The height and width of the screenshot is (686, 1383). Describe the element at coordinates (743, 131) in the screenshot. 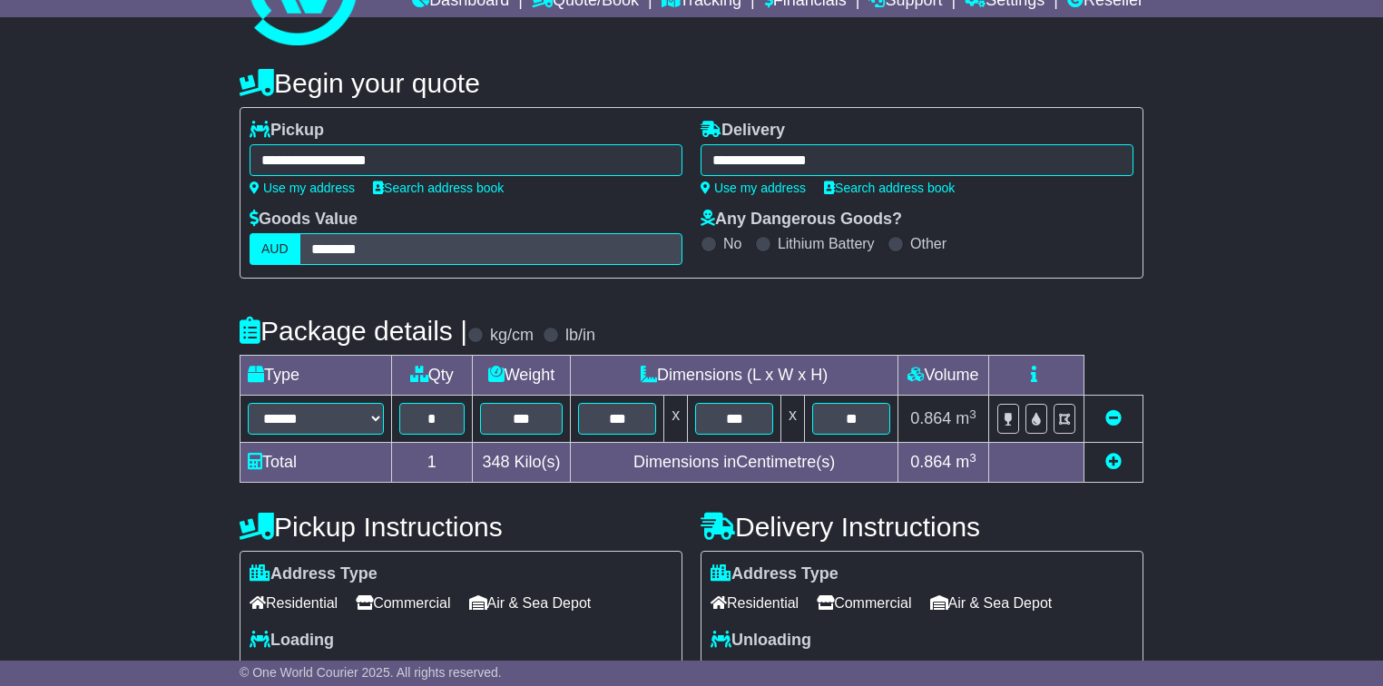

I see `label: Delivery` at that location.